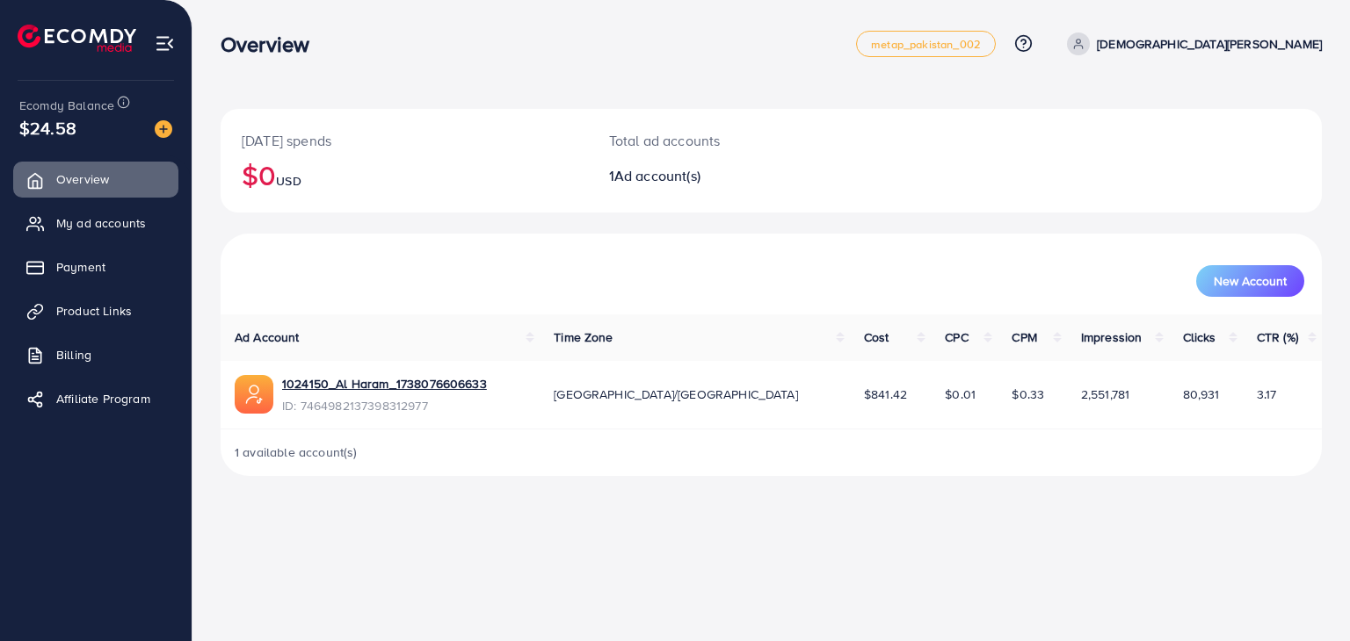 This screenshot has width=1350, height=641. Describe the element at coordinates (103, 399) in the screenshot. I see `span: Affiliate Program` at that location.